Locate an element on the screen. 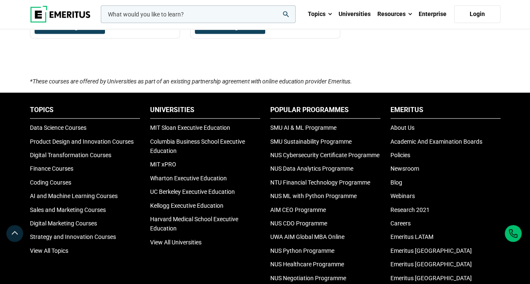  a: Careers is located at coordinates (400, 223).